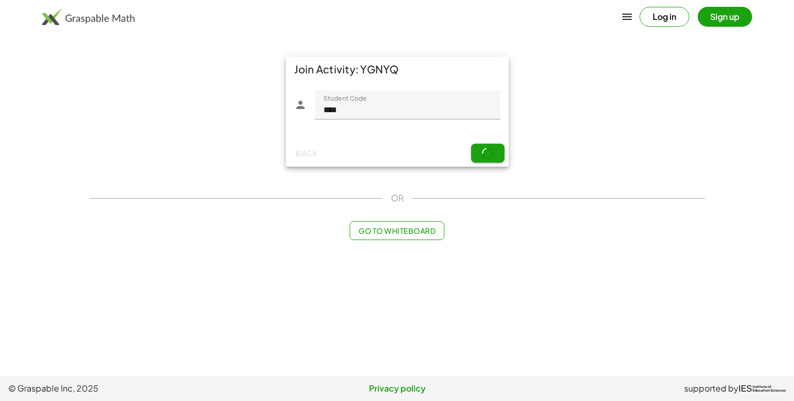  I want to click on button: Log in, so click(665, 17).